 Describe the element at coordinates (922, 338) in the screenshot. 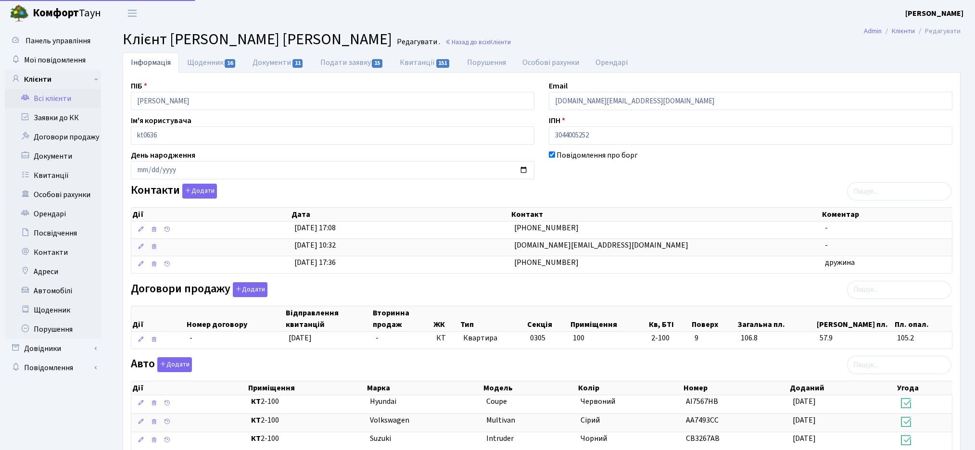

I see `span: 105.2` at that location.